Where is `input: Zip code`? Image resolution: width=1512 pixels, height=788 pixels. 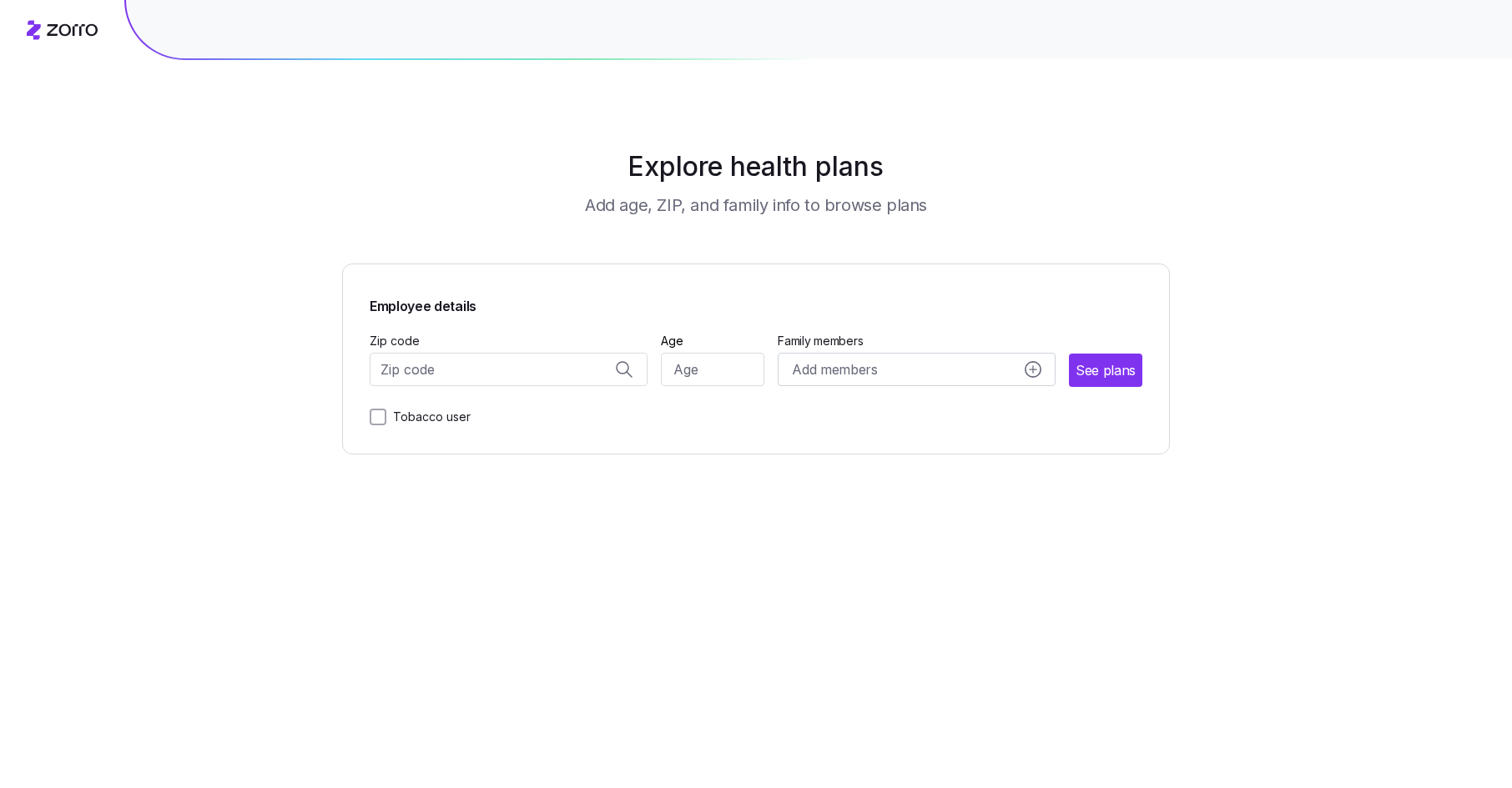
input: Zip code is located at coordinates (508, 369).